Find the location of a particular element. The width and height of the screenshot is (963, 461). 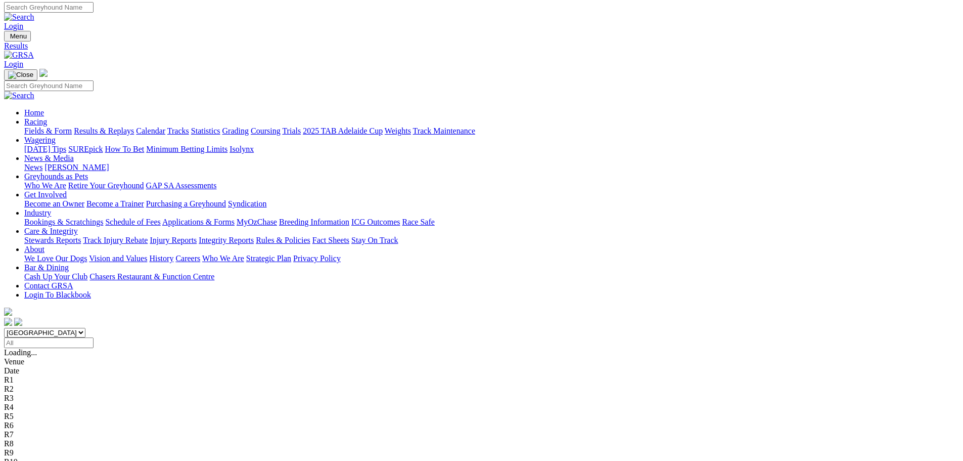

a: Fact Sheets is located at coordinates (331, 240).